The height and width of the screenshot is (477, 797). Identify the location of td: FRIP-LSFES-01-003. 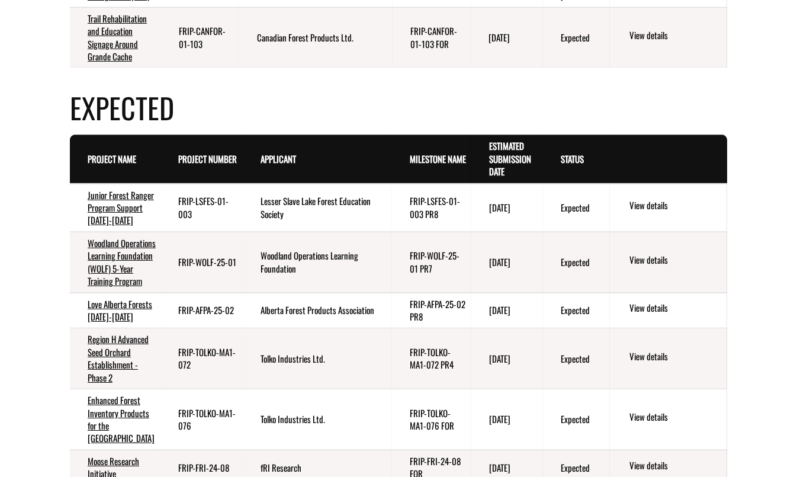
(201, 208).